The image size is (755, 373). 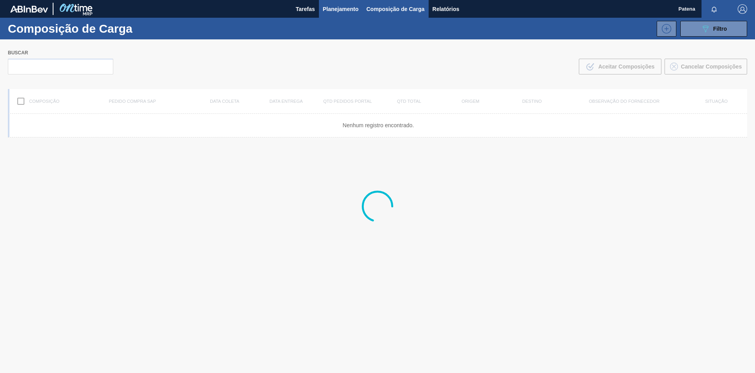 What do you see at coordinates (305, 9) in the screenshot?
I see `span: Tarefas` at bounding box center [305, 9].